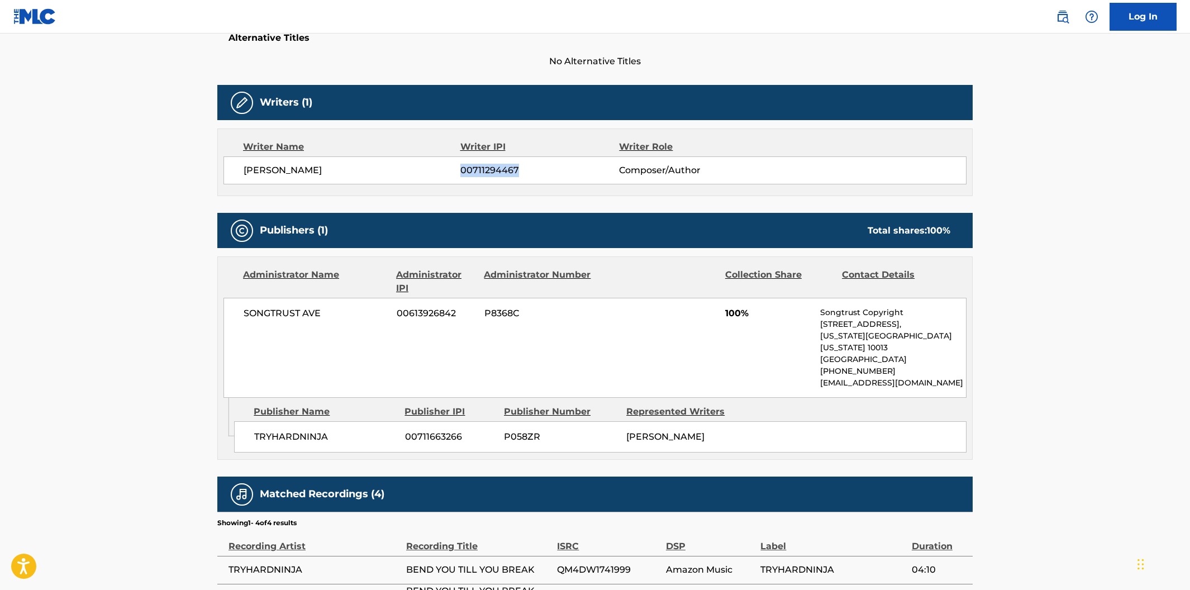  Describe the element at coordinates (779, 282) in the screenshot. I see `div: Collection Share` at that location.